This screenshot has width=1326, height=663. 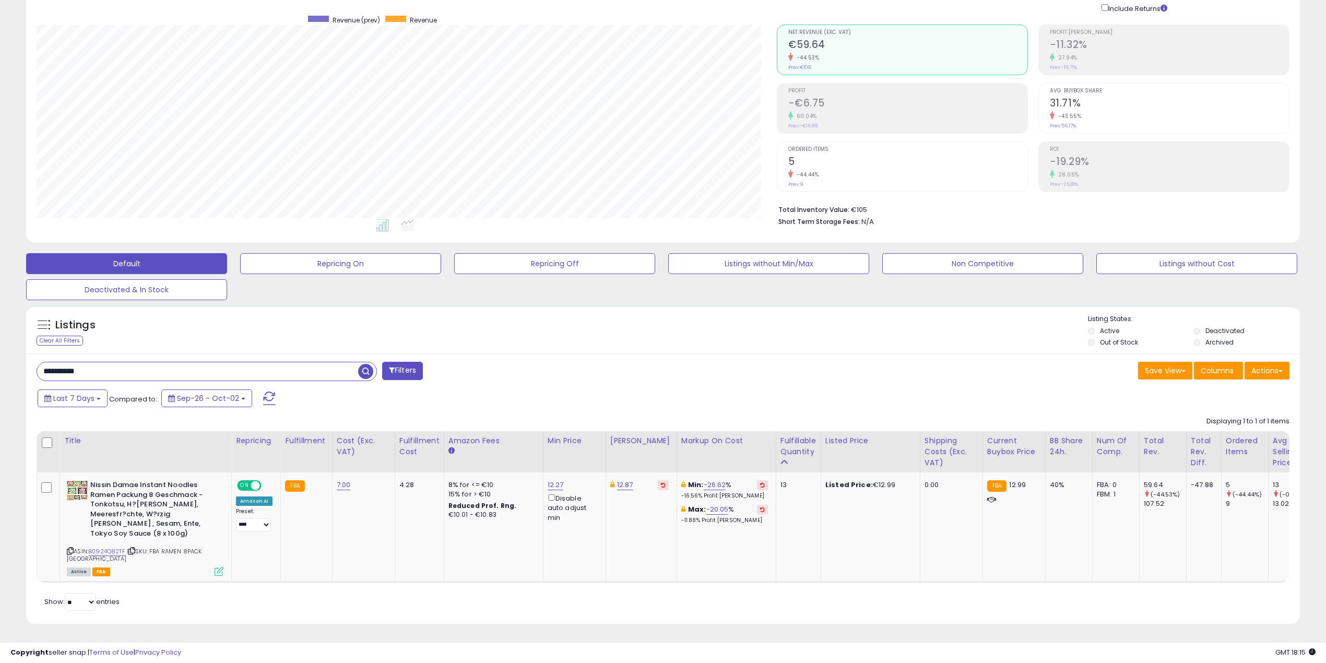 What do you see at coordinates (726, 451) in the screenshot?
I see `th: The percentage added to the cost of goods (COGS) that forms the calculator for Min & Max prices.` at bounding box center [726, 451].